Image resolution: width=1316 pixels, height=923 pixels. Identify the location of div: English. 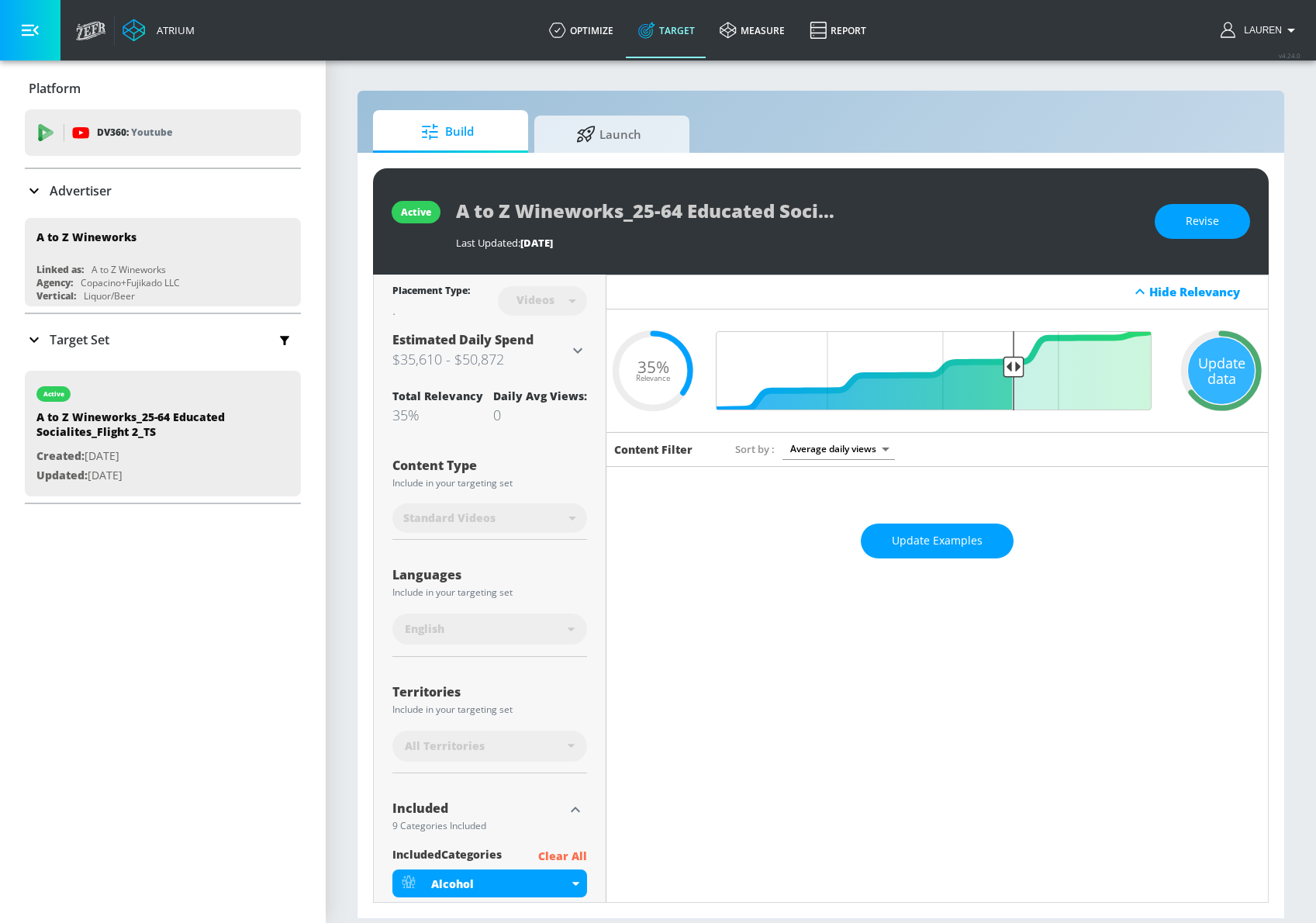
(490, 629).